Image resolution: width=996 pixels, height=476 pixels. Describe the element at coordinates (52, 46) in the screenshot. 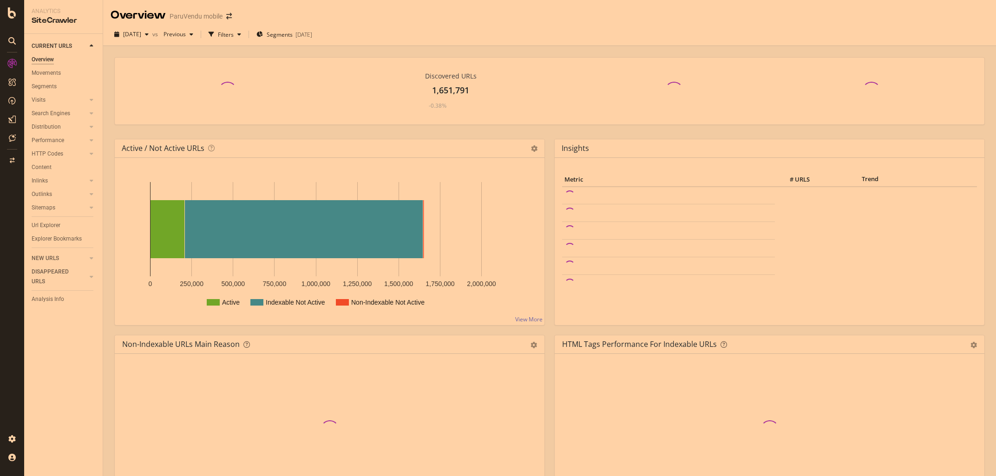

I see `div: CURRENT URLS` at that location.